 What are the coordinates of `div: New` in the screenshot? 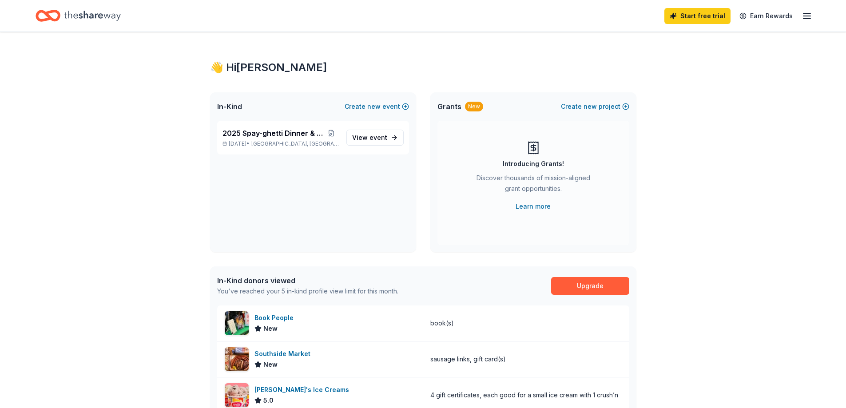 It's located at (474, 107).